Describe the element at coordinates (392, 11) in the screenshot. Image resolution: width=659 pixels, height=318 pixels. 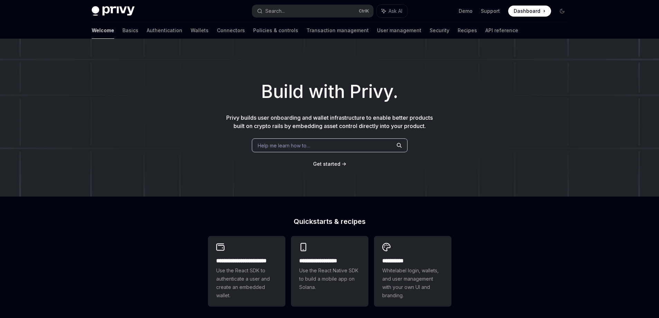
I see `button: Ask AI` at that location.